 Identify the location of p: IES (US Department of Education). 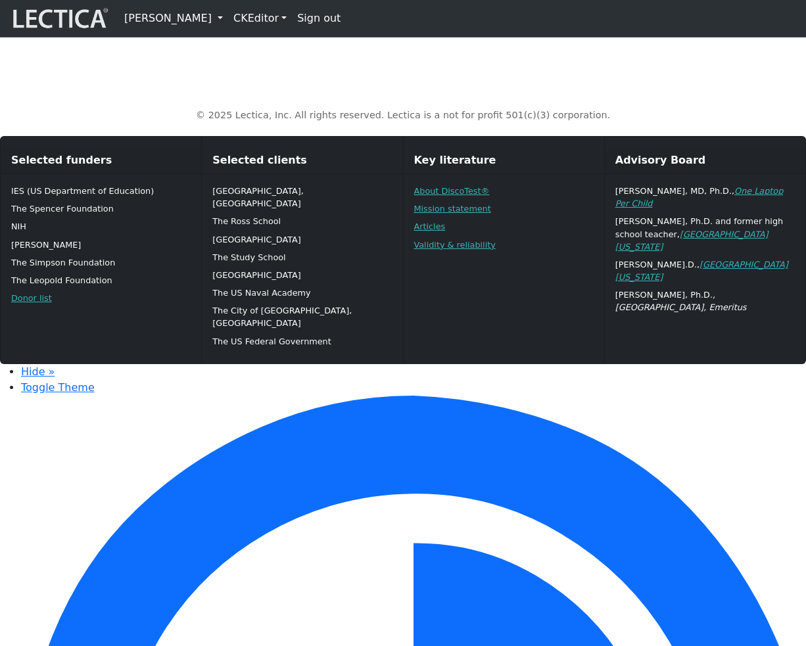
(101, 191).